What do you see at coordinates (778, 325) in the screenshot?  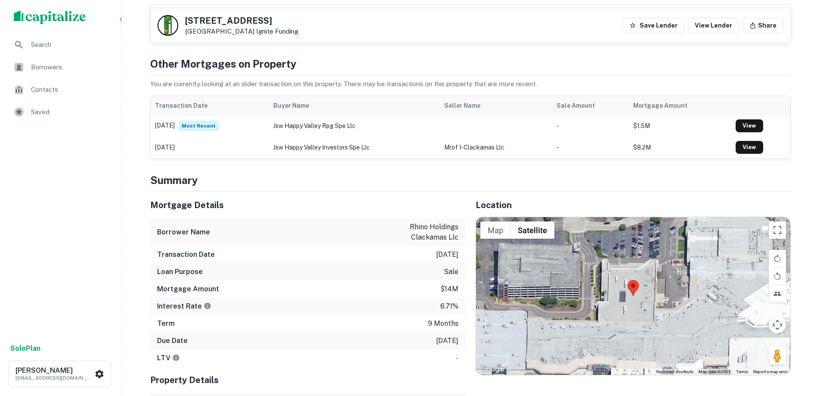 I see `button: Map camera controls` at bounding box center [778, 325].